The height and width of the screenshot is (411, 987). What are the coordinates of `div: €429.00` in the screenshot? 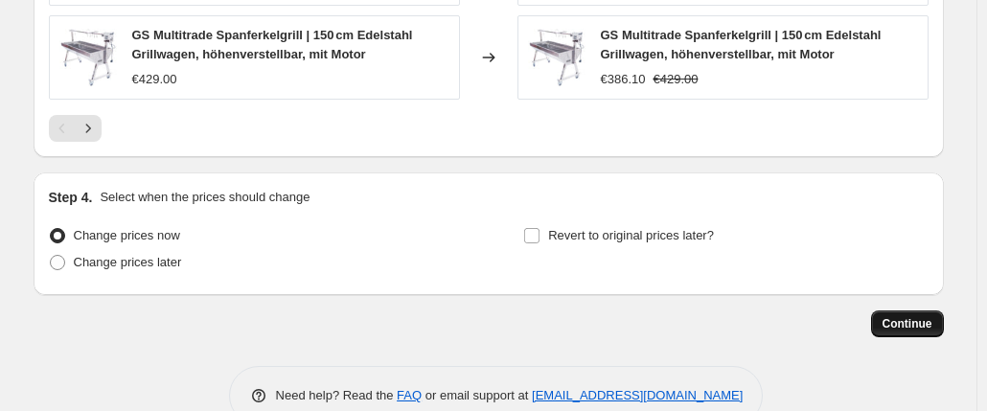 It's located at (154, 80).